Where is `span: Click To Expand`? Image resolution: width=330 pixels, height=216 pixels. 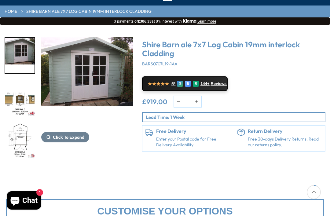 span: Click To Expand is located at coordinates (69, 137).